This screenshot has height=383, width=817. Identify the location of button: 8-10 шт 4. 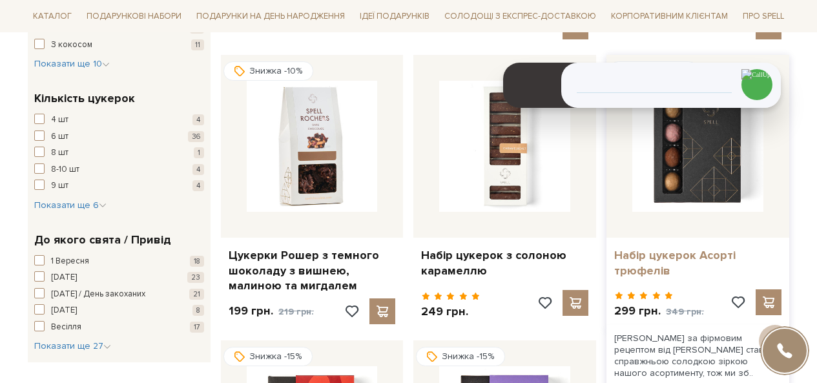
(119, 170).